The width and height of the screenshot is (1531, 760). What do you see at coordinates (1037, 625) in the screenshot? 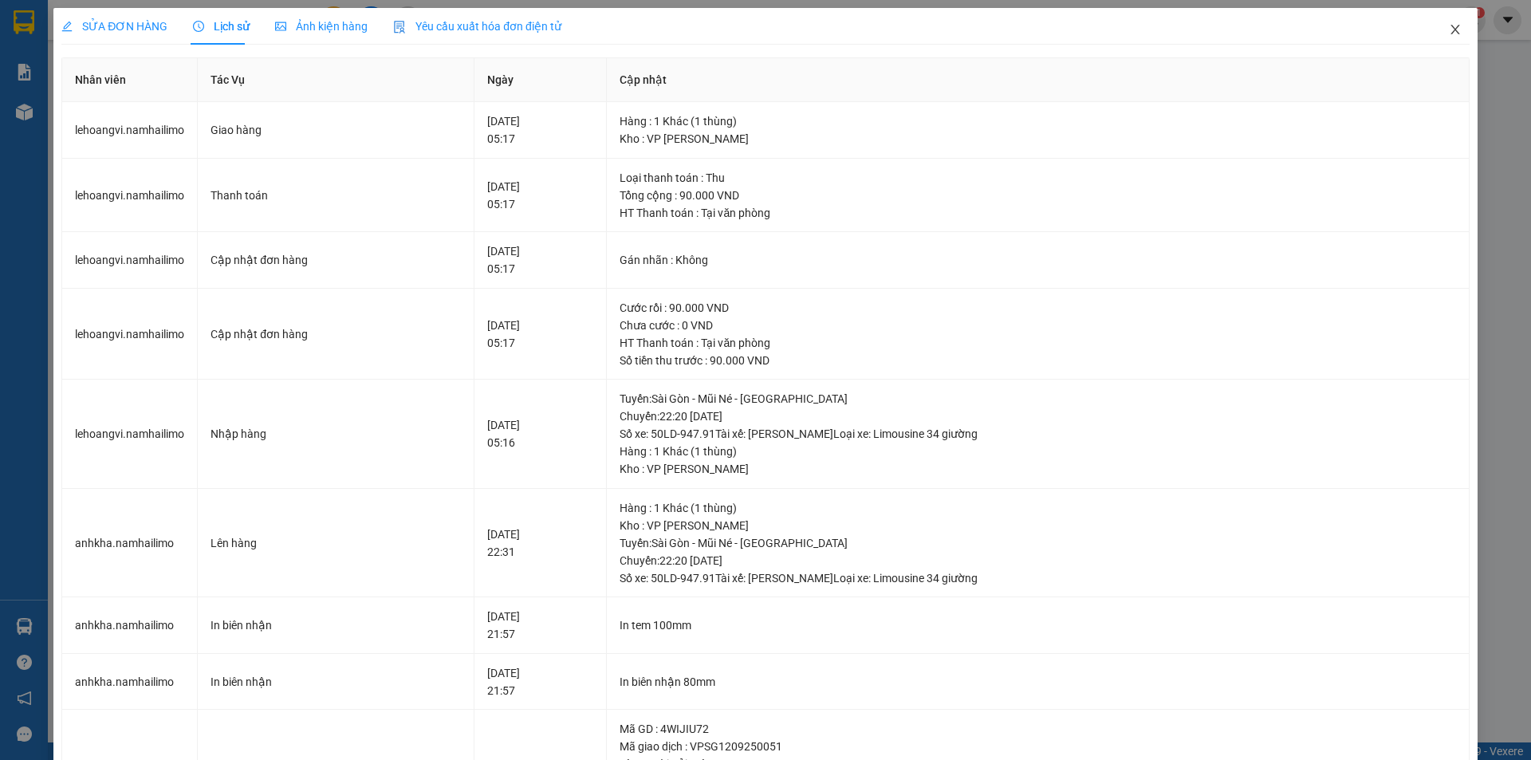
I see `div: In tem 100mm` at bounding box center [1037, 625].